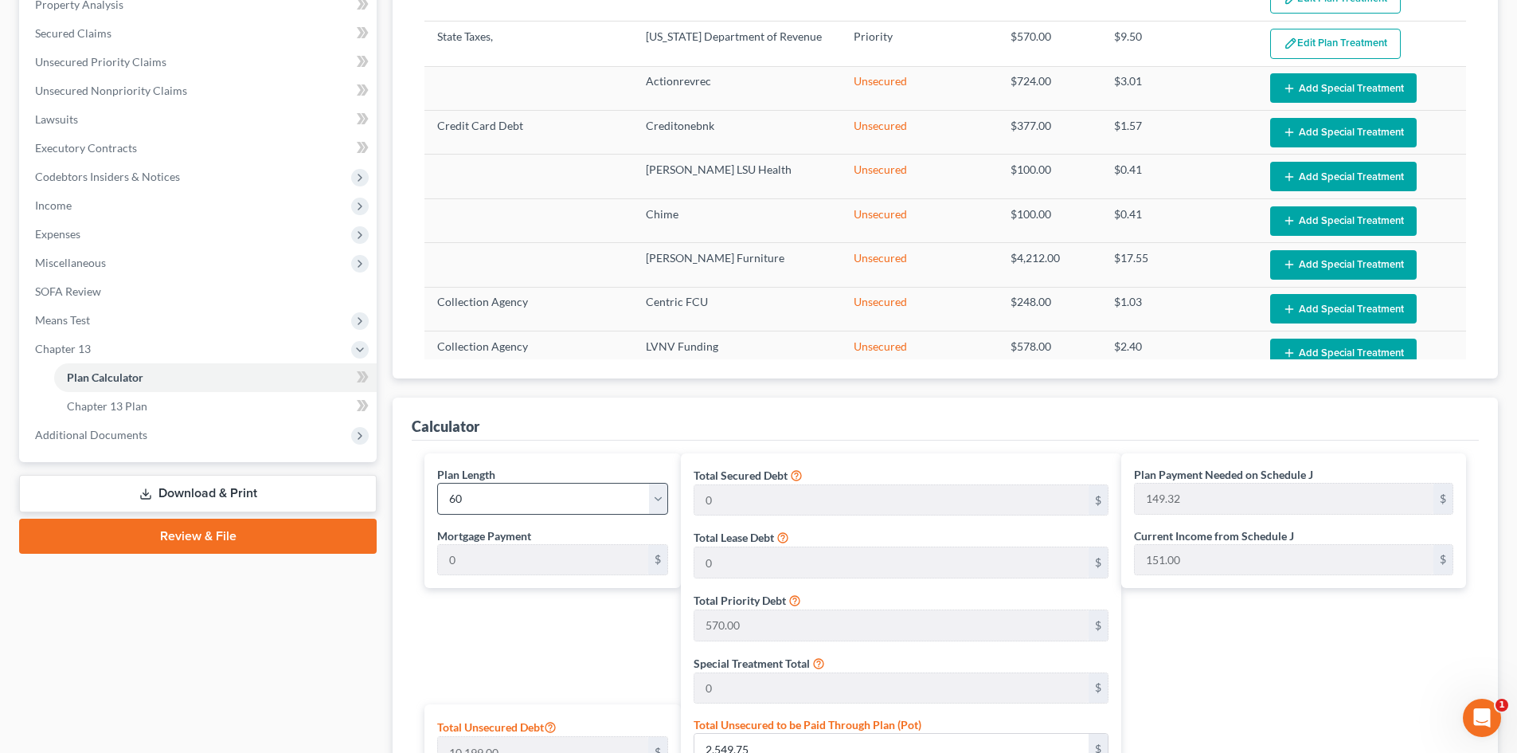 The image size is (1517, 753). I want to click on span: Means Test, so click(62, 319).